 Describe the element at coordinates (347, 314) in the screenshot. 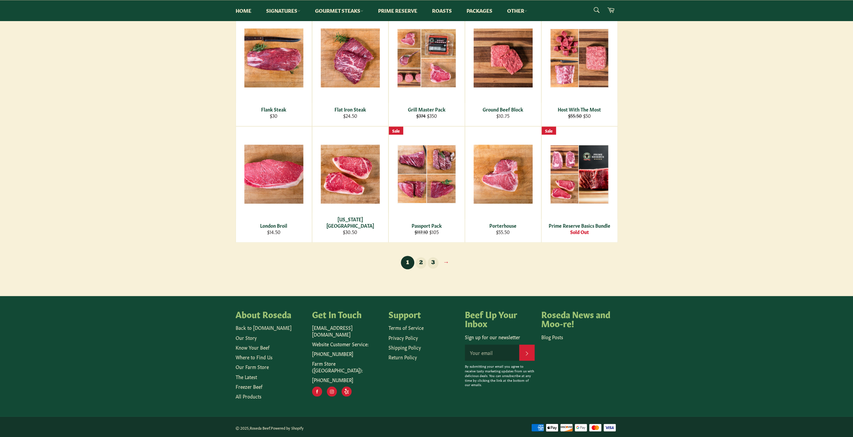

I see `h4: Get In Touch` at that location.